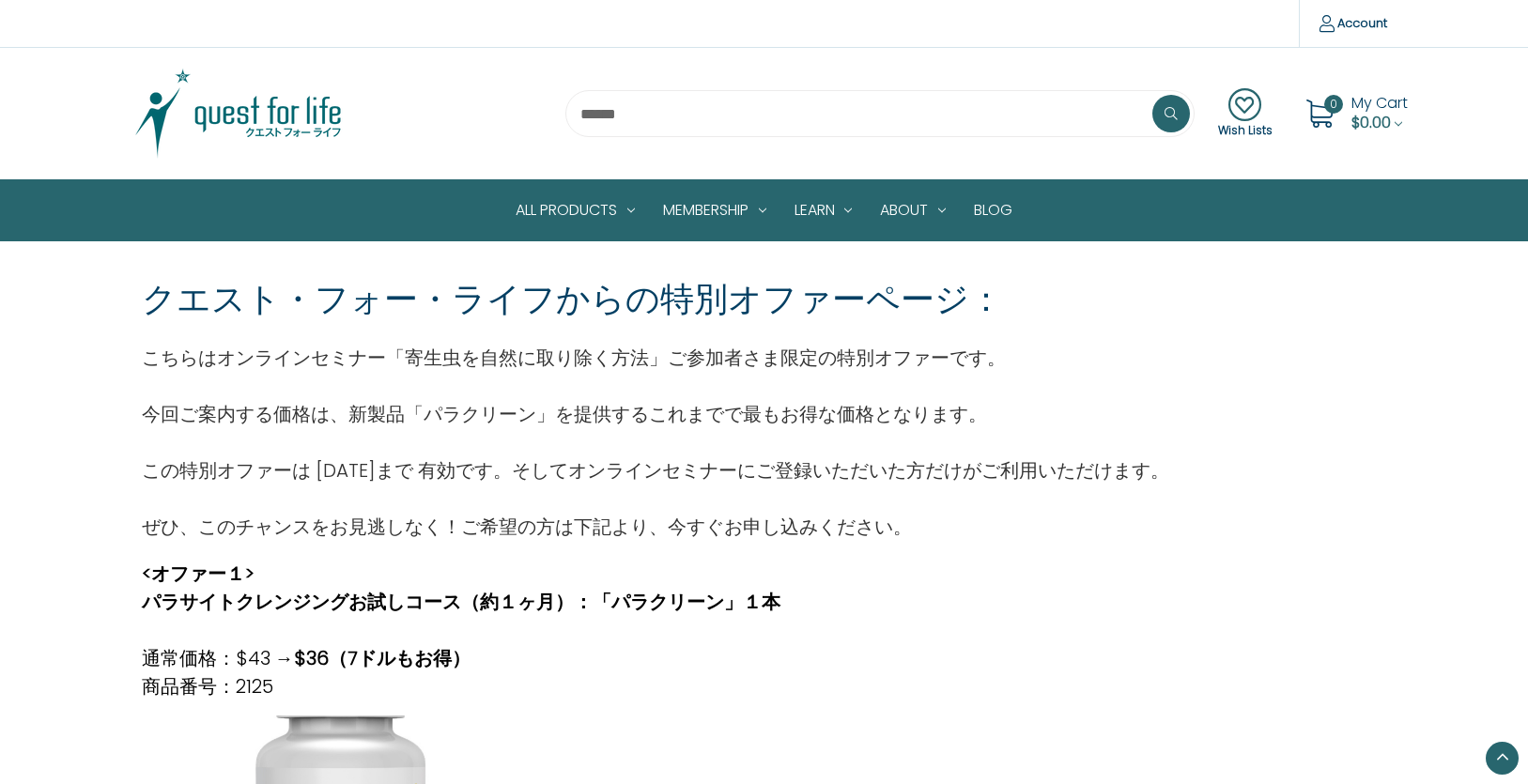 This screenshot has height=784, width=1528. I want to click on a: Wish Lists, so click(1246, 113).